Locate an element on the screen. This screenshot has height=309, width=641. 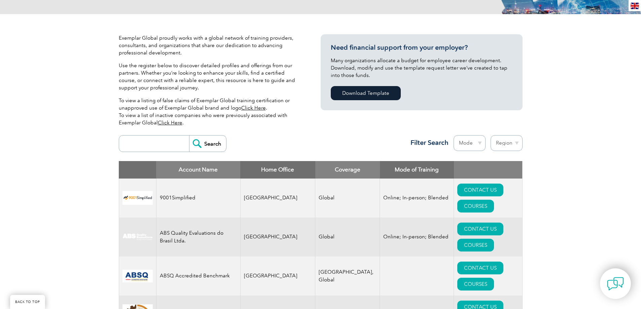
a: BACK TO TOP is located at coordinates (28, 302).